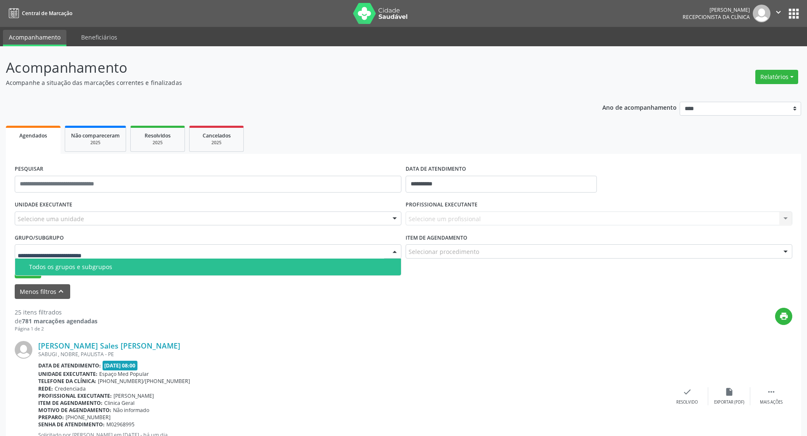 This screenshot has height=436, width=807. Describe the element at coordinates (70, 403) in the screenshot. I see `b: Item de agendamento:` at that location.